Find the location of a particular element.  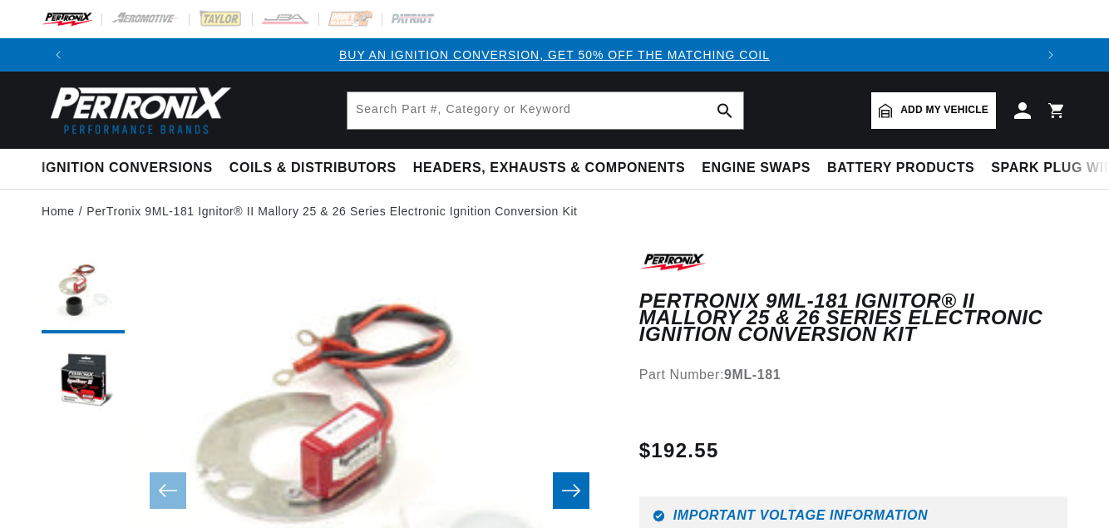

span: Coils & Distributors is located at coordinates (312, 168).